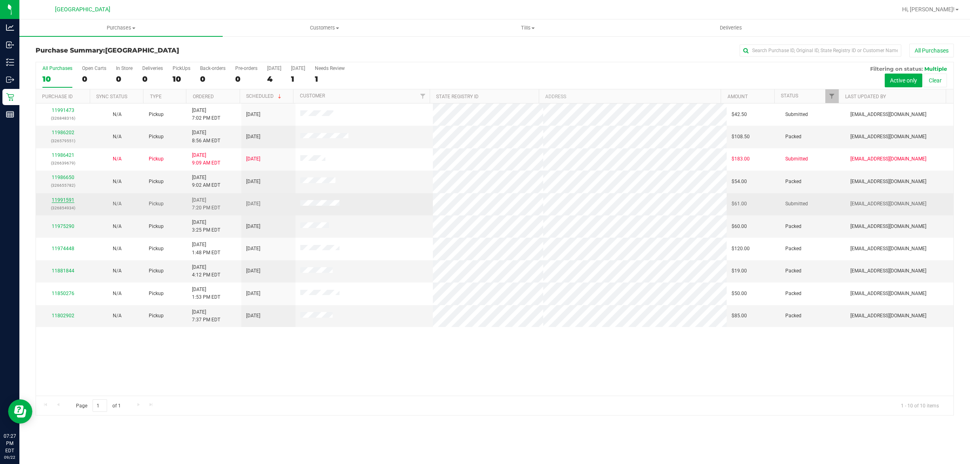 This screenshot has width=970, height=464. I want to click on div: 4, so click(274, 79).